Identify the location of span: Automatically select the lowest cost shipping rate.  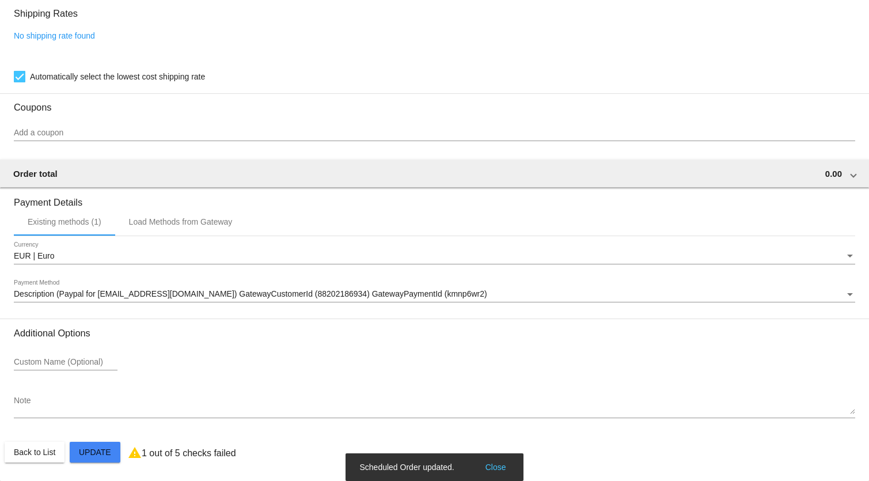
(118, 77).